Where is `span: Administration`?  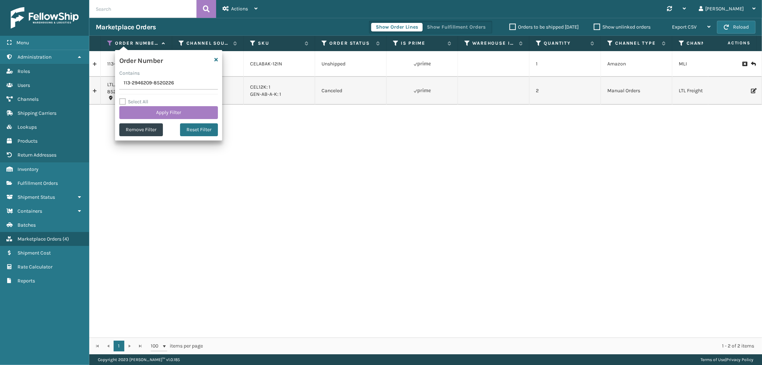
span: Administration is located at coordinates (34, 57).